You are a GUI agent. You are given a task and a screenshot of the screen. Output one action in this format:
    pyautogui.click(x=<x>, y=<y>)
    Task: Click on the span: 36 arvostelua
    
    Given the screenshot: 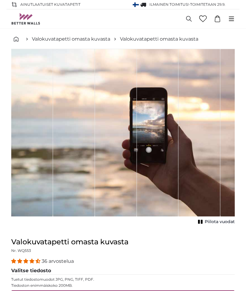 What is the action you would take?
    pyautogui.click(x=58, y=261)
    